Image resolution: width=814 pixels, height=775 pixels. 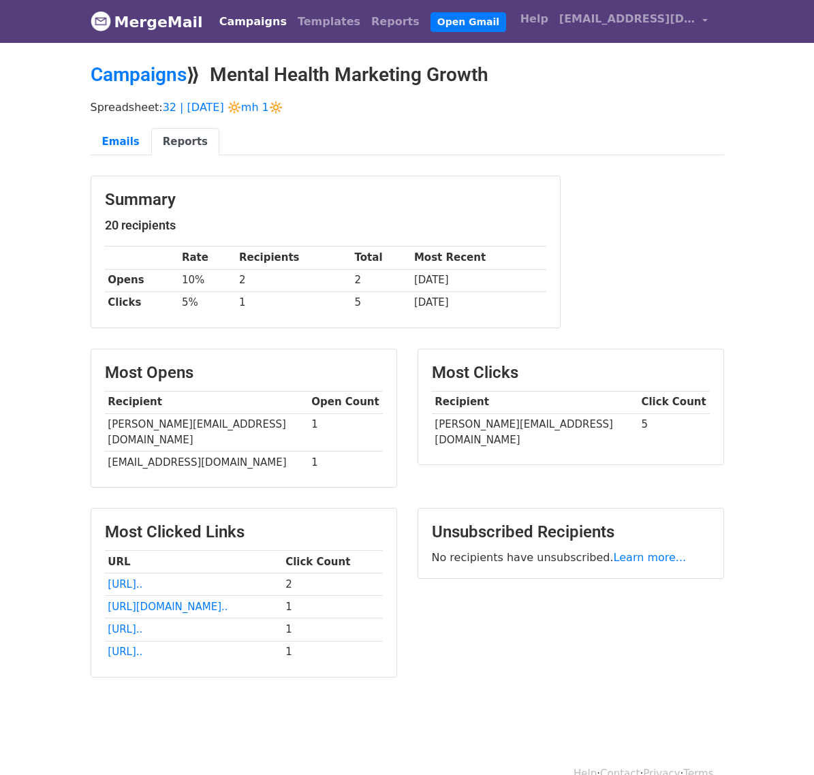 What do you see at coordinates (244, 532) in the screenshot?
I see `h3: Most Clicked Links` at bounding box center [244, 532].